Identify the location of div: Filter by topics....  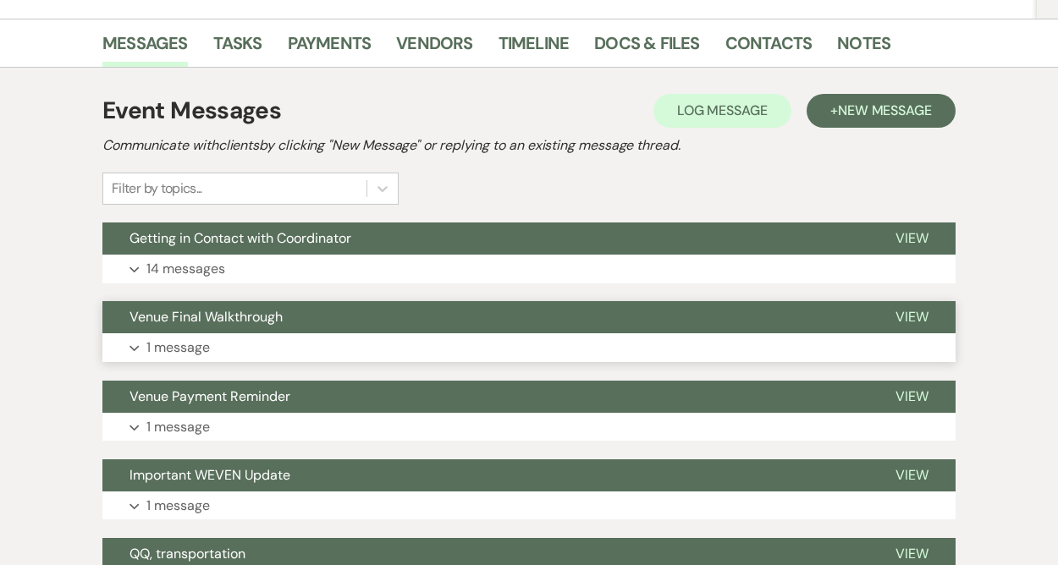
(157, 189).